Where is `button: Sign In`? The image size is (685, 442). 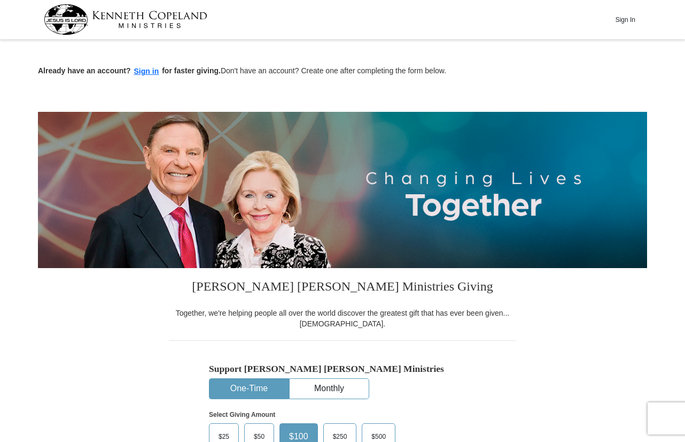 button: Sign In is located at coordinates (625, 19).